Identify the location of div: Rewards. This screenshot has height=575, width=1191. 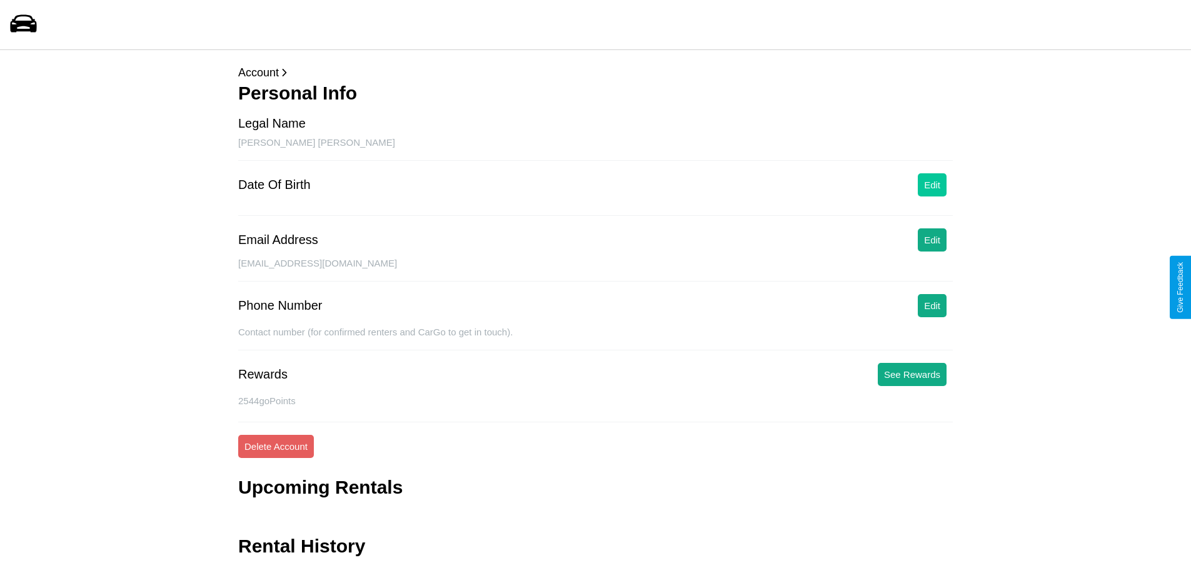
(263, 374).